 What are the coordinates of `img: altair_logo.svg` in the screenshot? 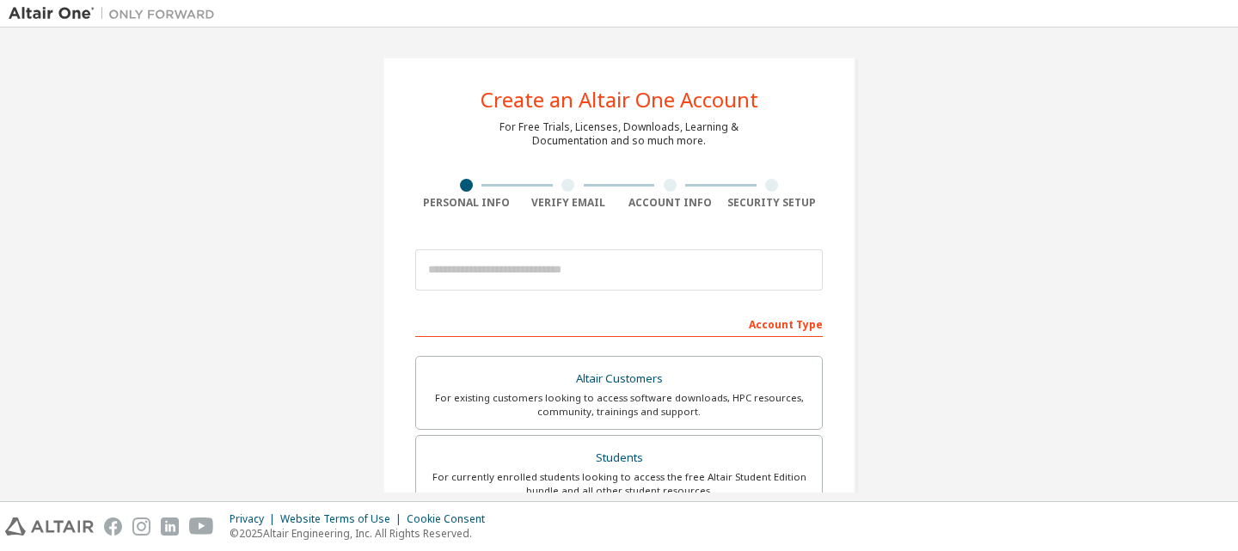 It's located at (49, 526).